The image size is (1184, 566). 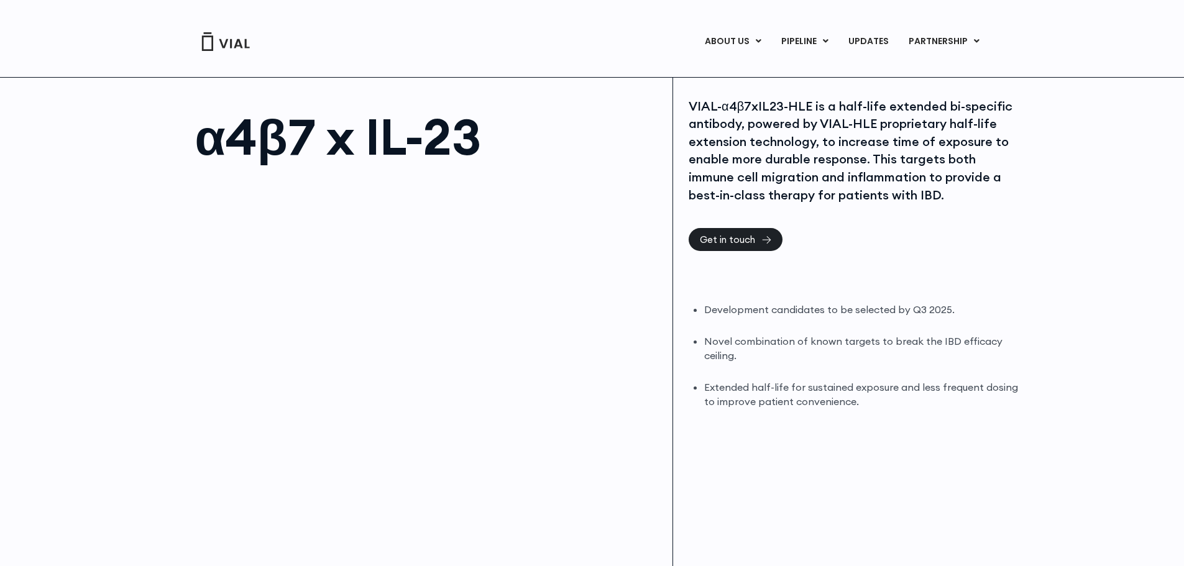 What do you see at coordinates (854, 151) in the screenshot?
I see `div: VIAL-α4β7xIL23-HLE is a half-life extended bi-specific antibody, powered by VIAL-HLE proprietary ...` at bounding box center [854, 151].